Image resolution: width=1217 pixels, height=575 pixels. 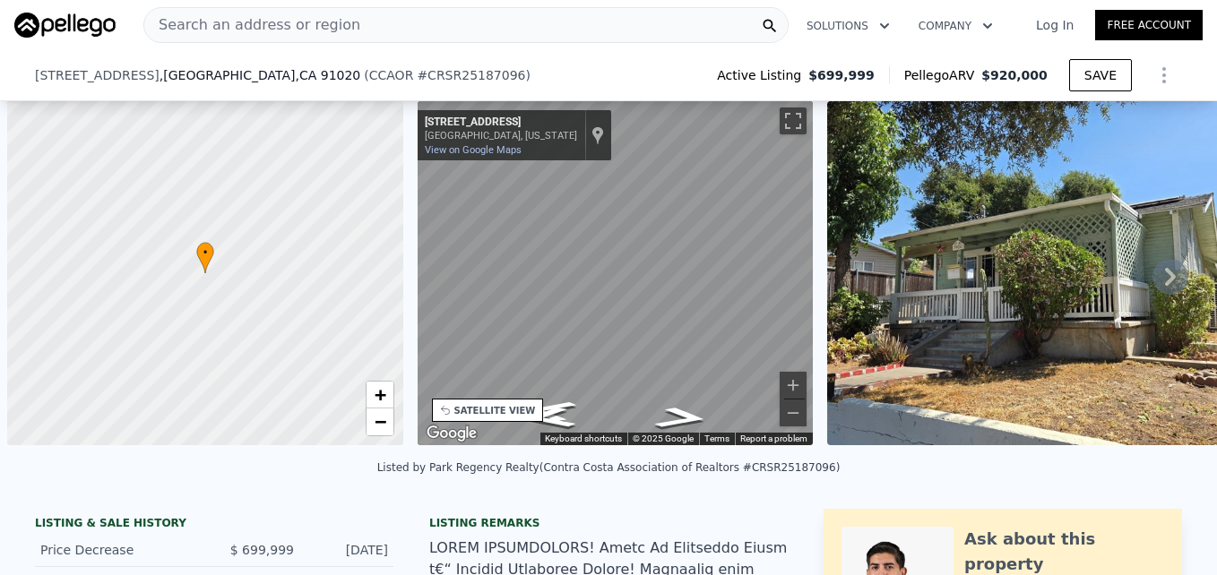 What do you see at coordinates (598, 135) in the screenshot?
I see `a: Show location on map` at bounding box center [598, 135].